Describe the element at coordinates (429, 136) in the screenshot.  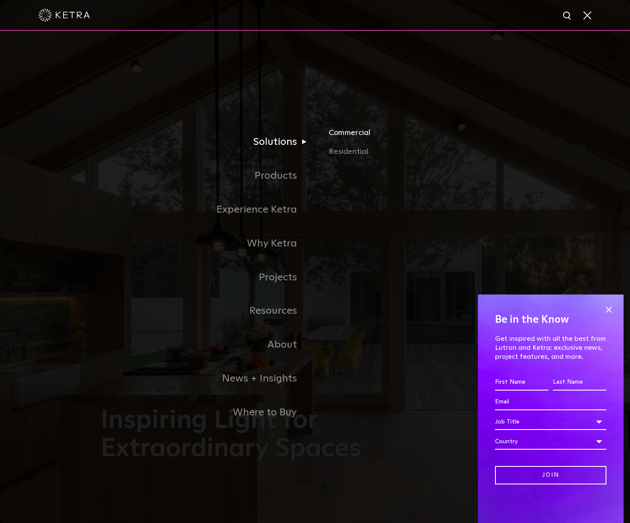
I see `a: Commercial` at that location.